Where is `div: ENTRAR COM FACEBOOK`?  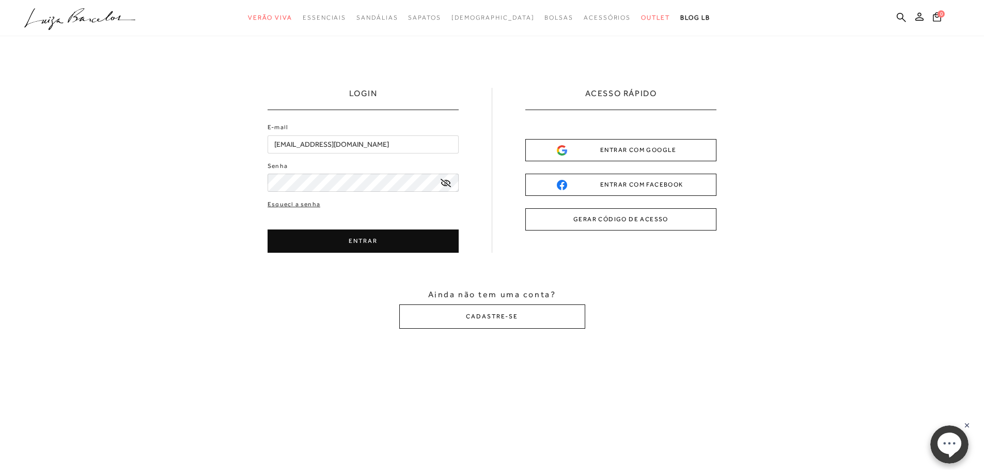
div: ENTRAR COM FACEBOOK is located at coordinates (621, 184).